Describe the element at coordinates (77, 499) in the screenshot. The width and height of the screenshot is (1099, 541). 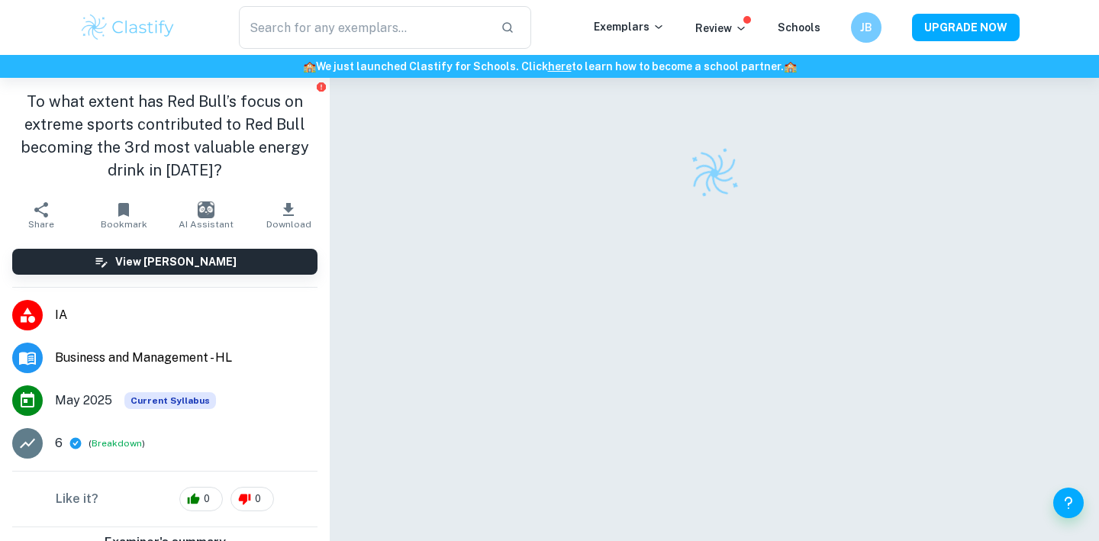
I see `h6: Like it?` at that location.